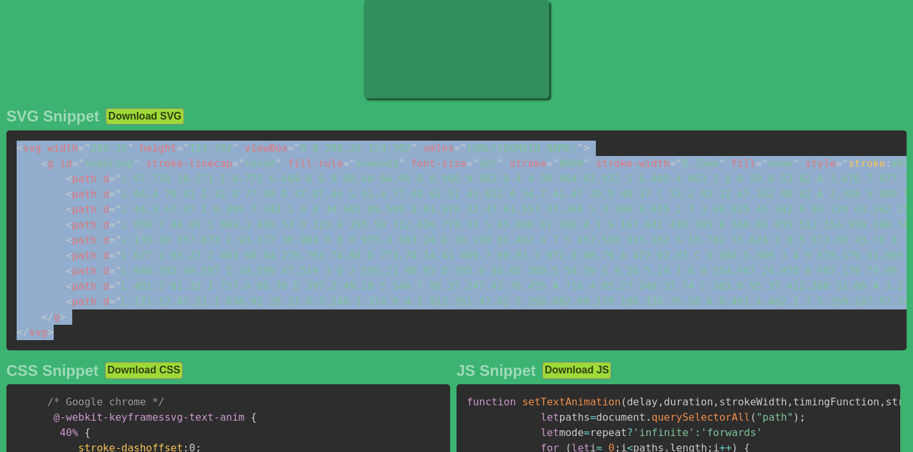 This screenshot has width=913, height=452. I want to click on span: let, so click(550, 432).